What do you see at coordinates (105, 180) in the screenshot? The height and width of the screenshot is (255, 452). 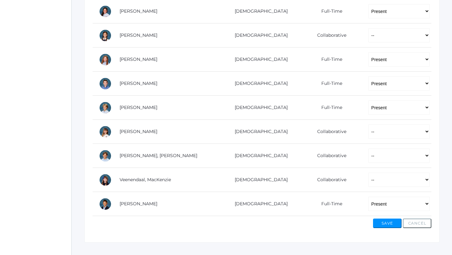 I see `div: MacKenzie Veenendaal` at bounding box center [105, 180].